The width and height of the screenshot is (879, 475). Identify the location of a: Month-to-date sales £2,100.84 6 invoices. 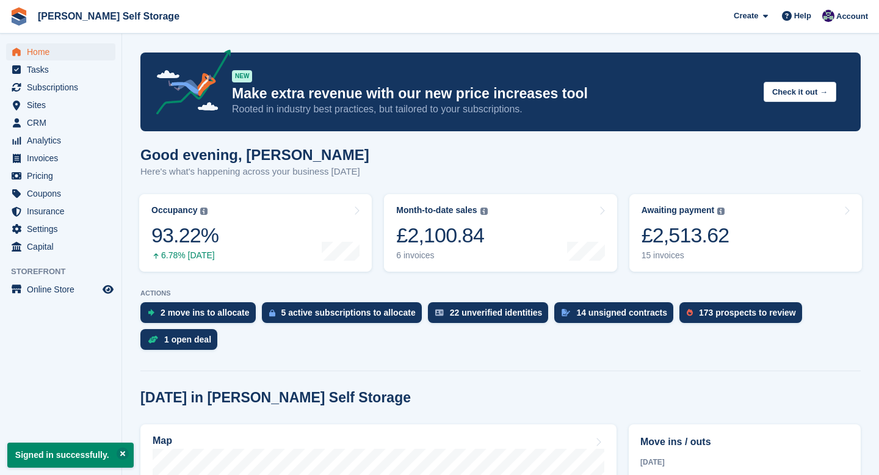
(500, 233).